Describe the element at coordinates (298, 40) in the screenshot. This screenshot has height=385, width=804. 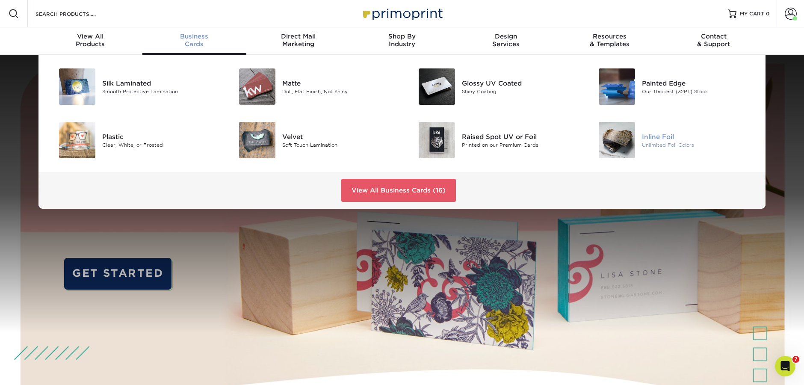
I see `div: Marketing` at that location.